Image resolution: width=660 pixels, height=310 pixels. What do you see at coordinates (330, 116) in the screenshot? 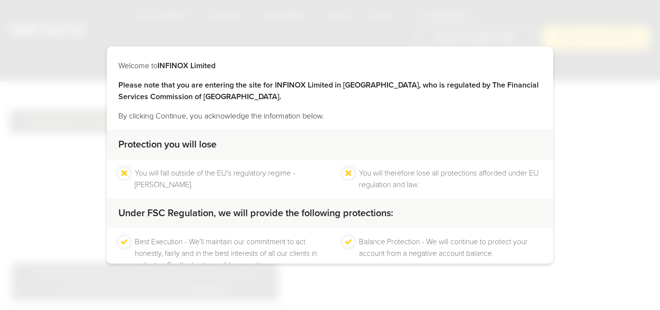
I see `p: By clicking Continue, you acknowledge the information below.` at bounding box center [330, 116].